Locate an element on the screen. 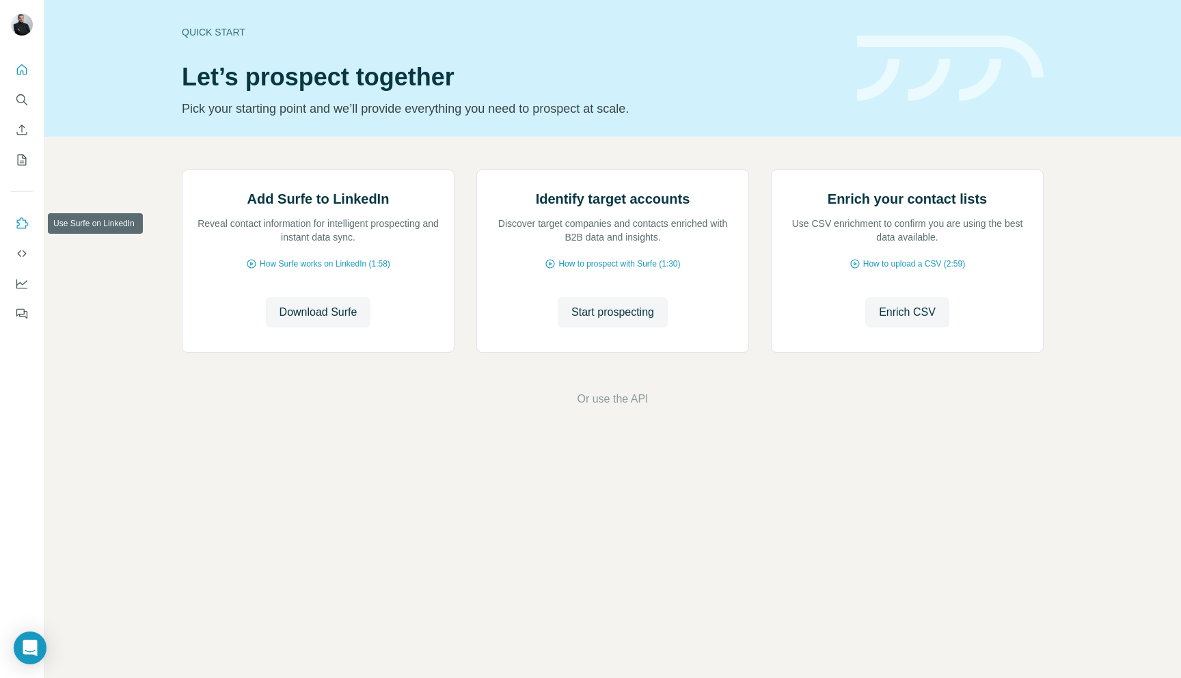  img: Avatar is located at coordinates (22, 25).